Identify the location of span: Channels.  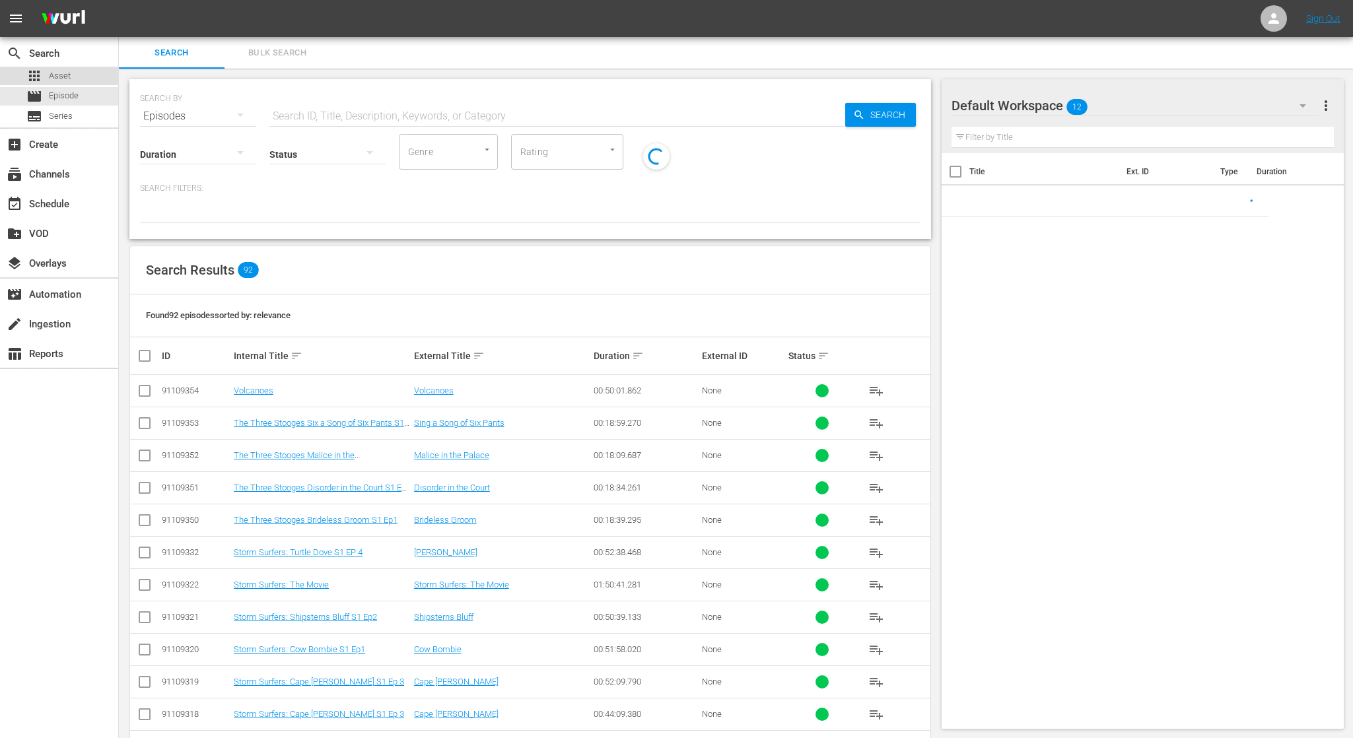
(15, 174).